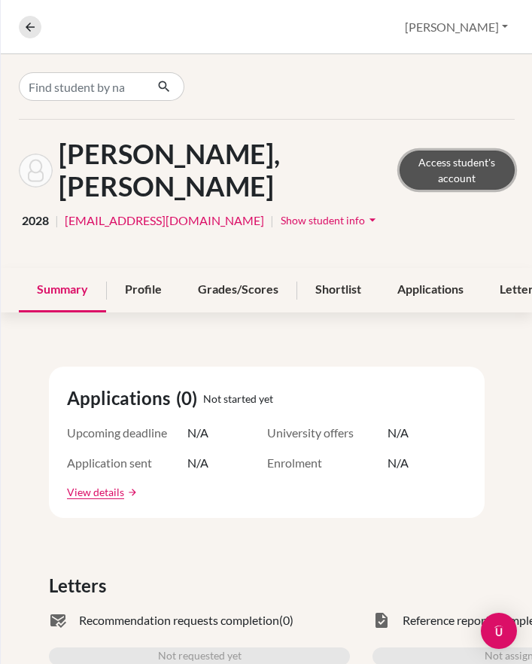 Image resolution: width=532 pixels, height=664 pixels. I want to click on span: Letters, so click(81, 585).